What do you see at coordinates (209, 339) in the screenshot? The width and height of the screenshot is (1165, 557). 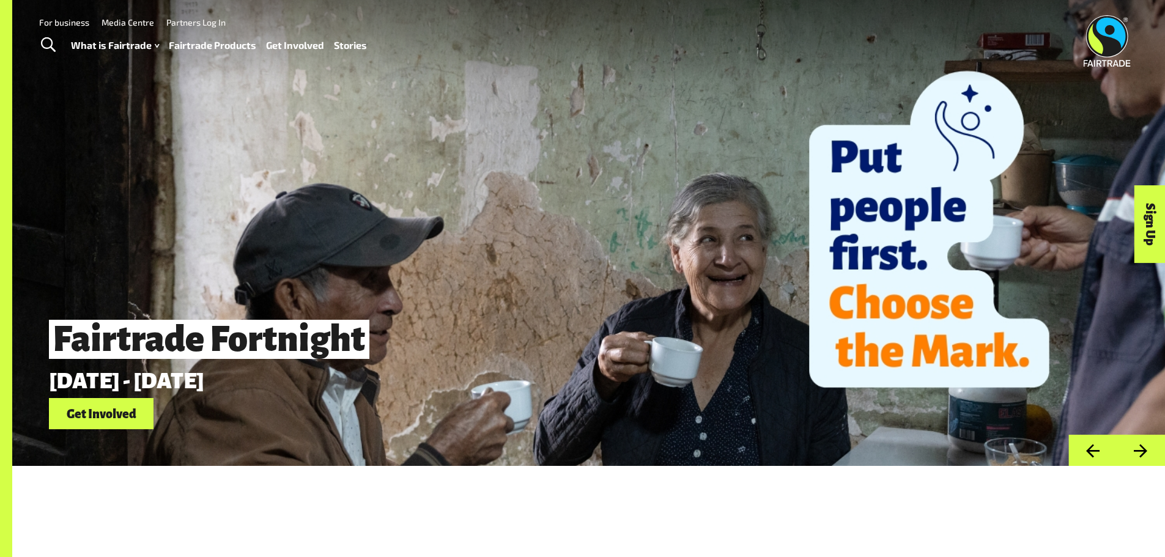 I see `span: Fairtrade Fortnight` at bounding box center [209, 339].